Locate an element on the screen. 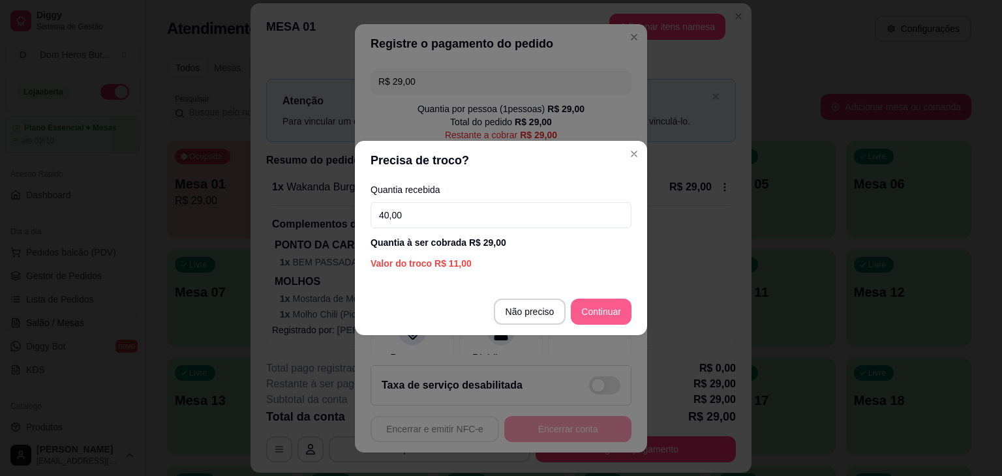  div: Quantia à ser cobrada R$ 29,00 is located at coordinates (501, 243).